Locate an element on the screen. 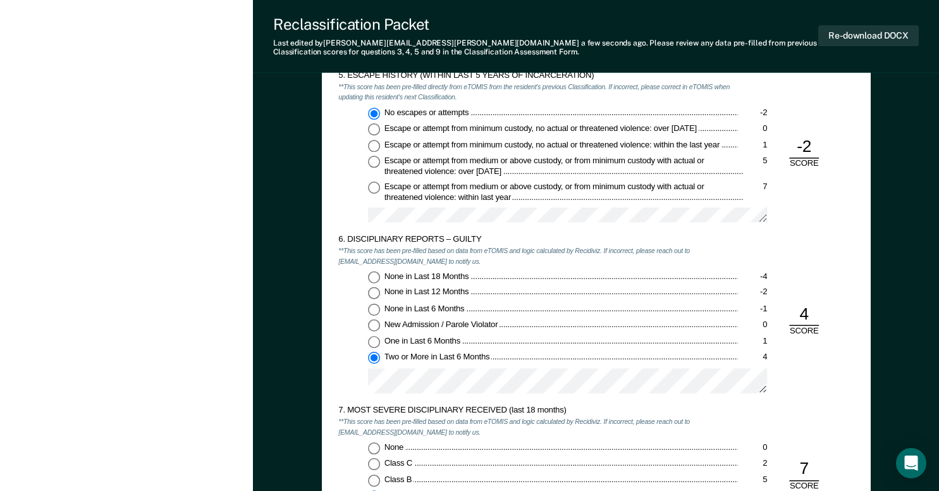 This screenshot has height=491, width=939. span: No escapes or attempts is located at coordinates (427, 112).